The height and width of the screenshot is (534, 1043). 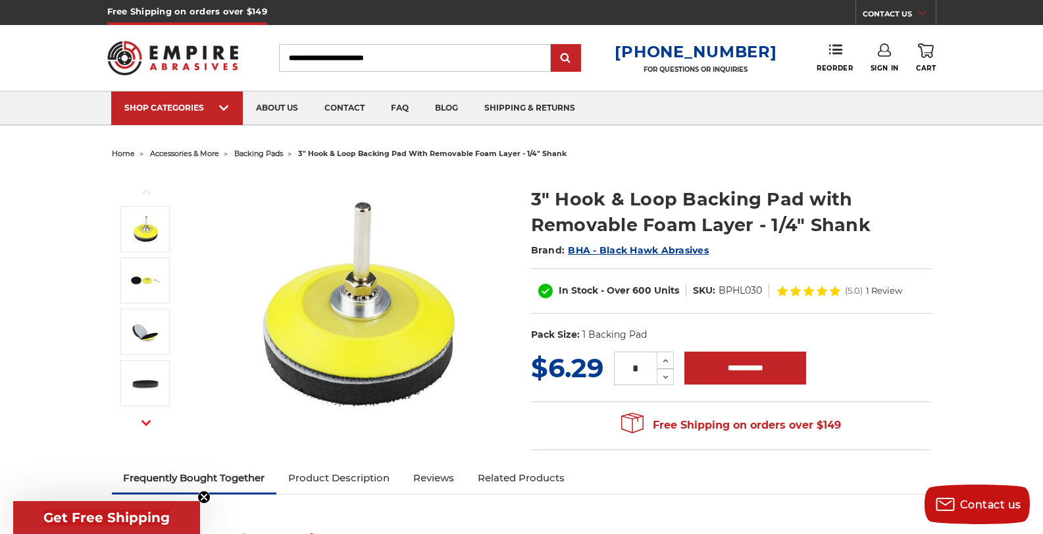 What do you see at coordinates (184, 153) in the screenshot?
I see `a: accessories & more` at bounding box center [184, 153].